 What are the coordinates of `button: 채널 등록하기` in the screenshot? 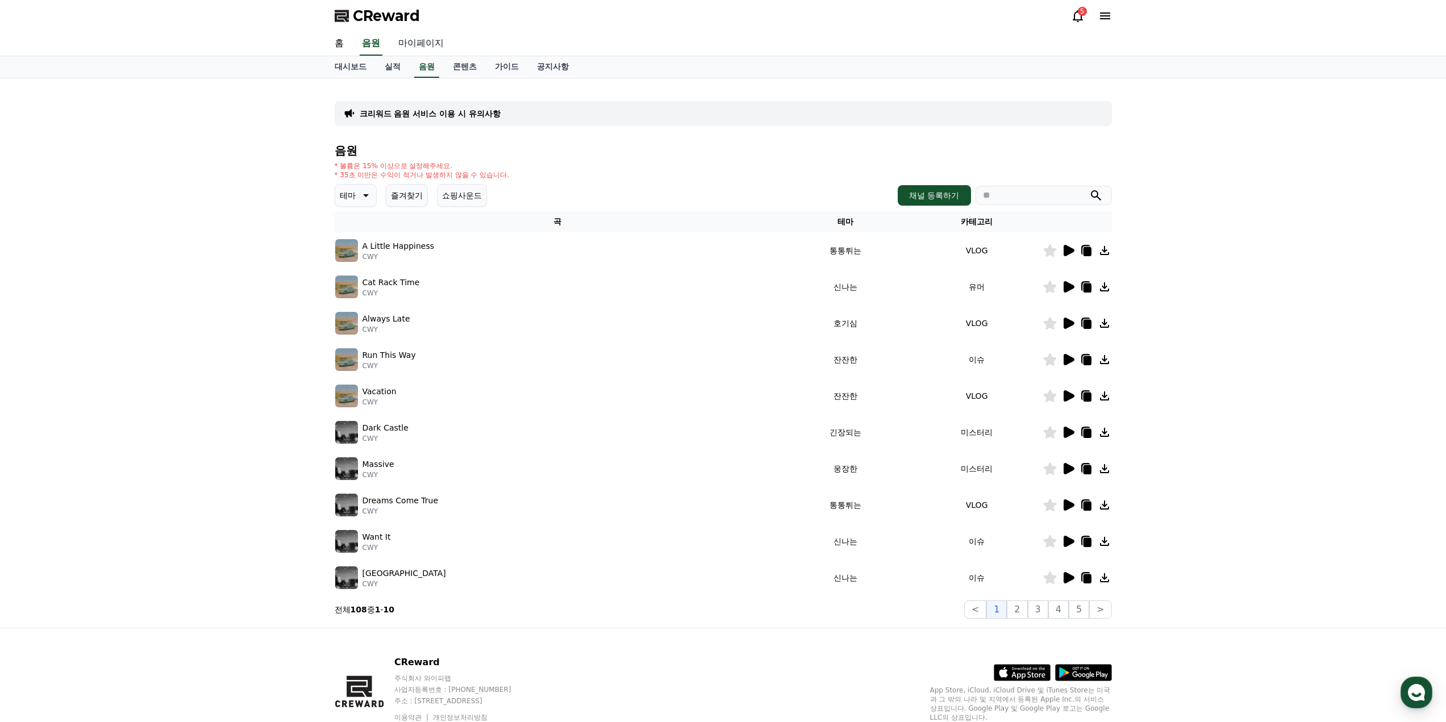 It's located at (934, 195).